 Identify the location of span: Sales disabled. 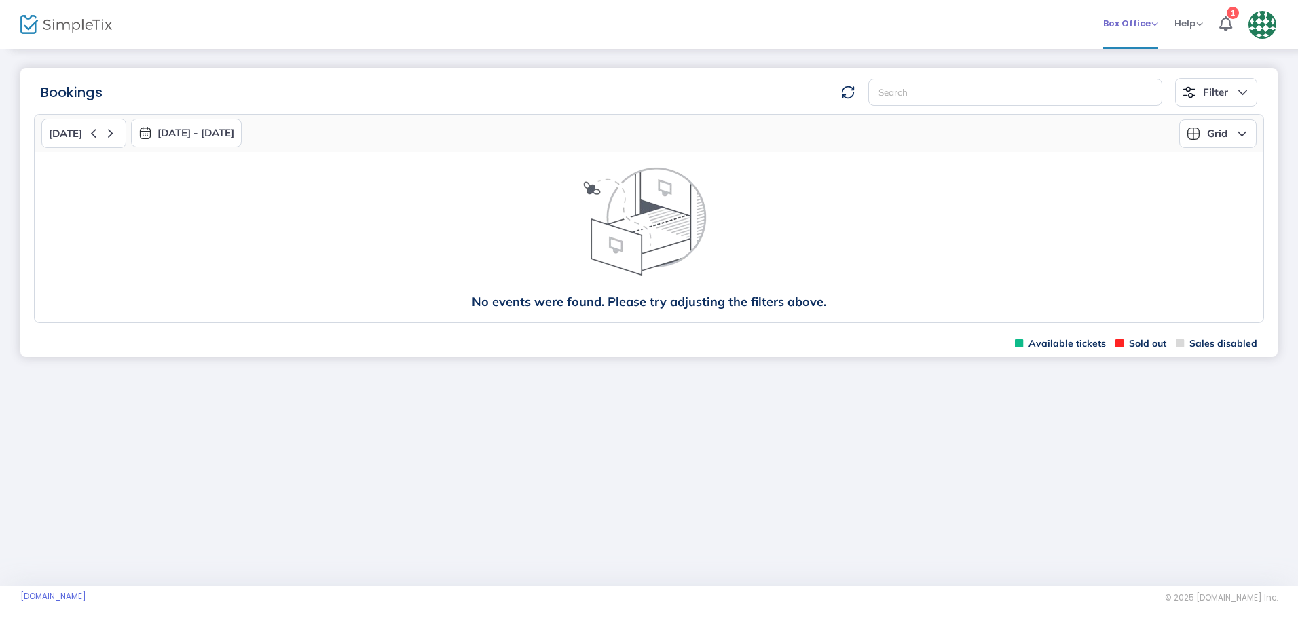
(1217, 344).